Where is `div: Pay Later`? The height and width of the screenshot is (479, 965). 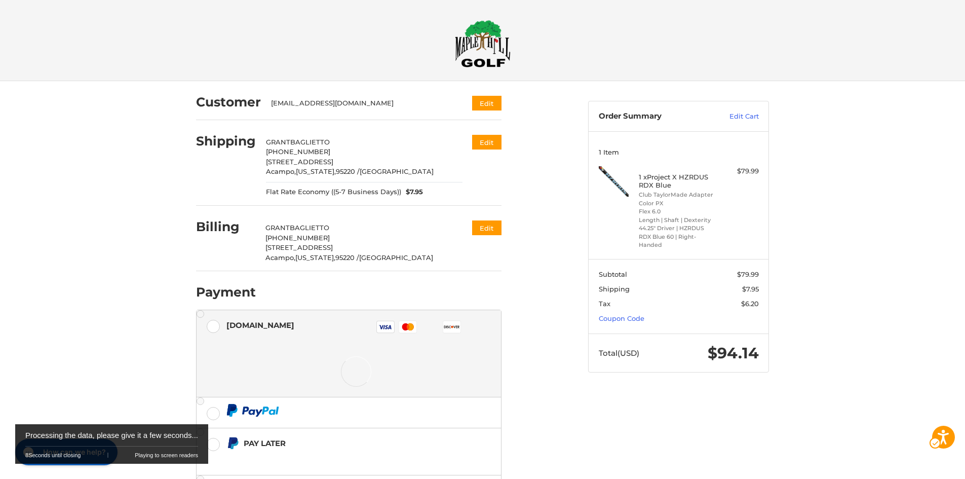
div: Pay Later is located at coordinates (340, 443).